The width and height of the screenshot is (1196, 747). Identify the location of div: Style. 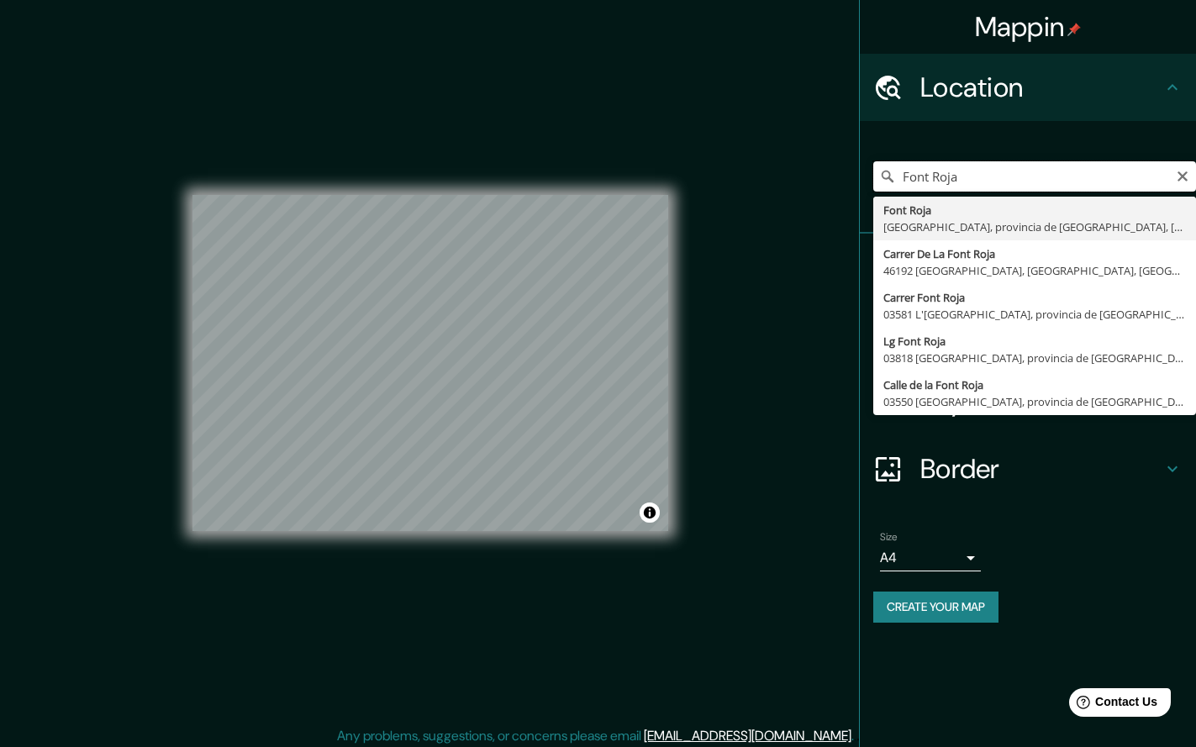
(1028, 334).